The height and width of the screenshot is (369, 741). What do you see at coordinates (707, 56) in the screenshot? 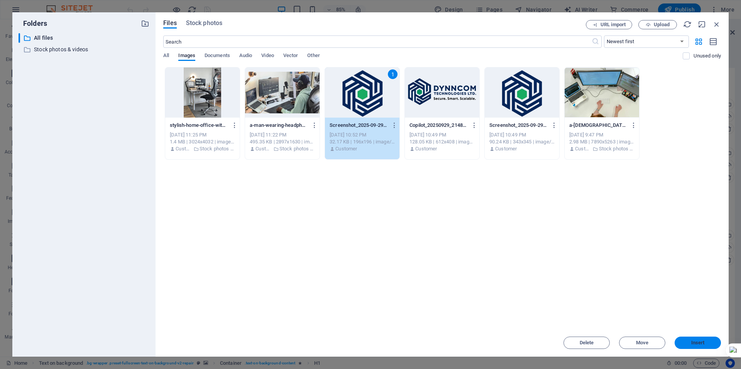
I see `p: Displays only files that are not in use on the website. Files added during this session can still...` at bounding box center [707, 56].